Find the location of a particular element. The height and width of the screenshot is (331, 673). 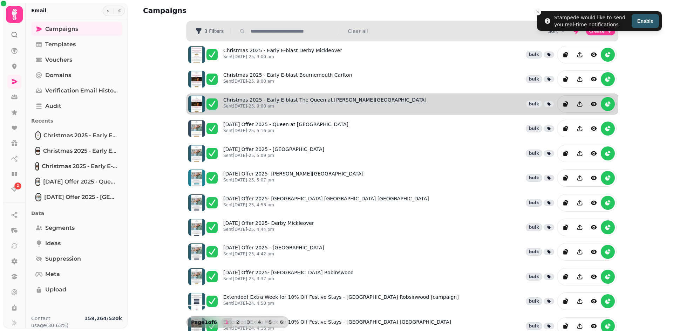

span: Christmas 2025 - Early E-blast Derby Mickleover is located at coordinates (81, 136).